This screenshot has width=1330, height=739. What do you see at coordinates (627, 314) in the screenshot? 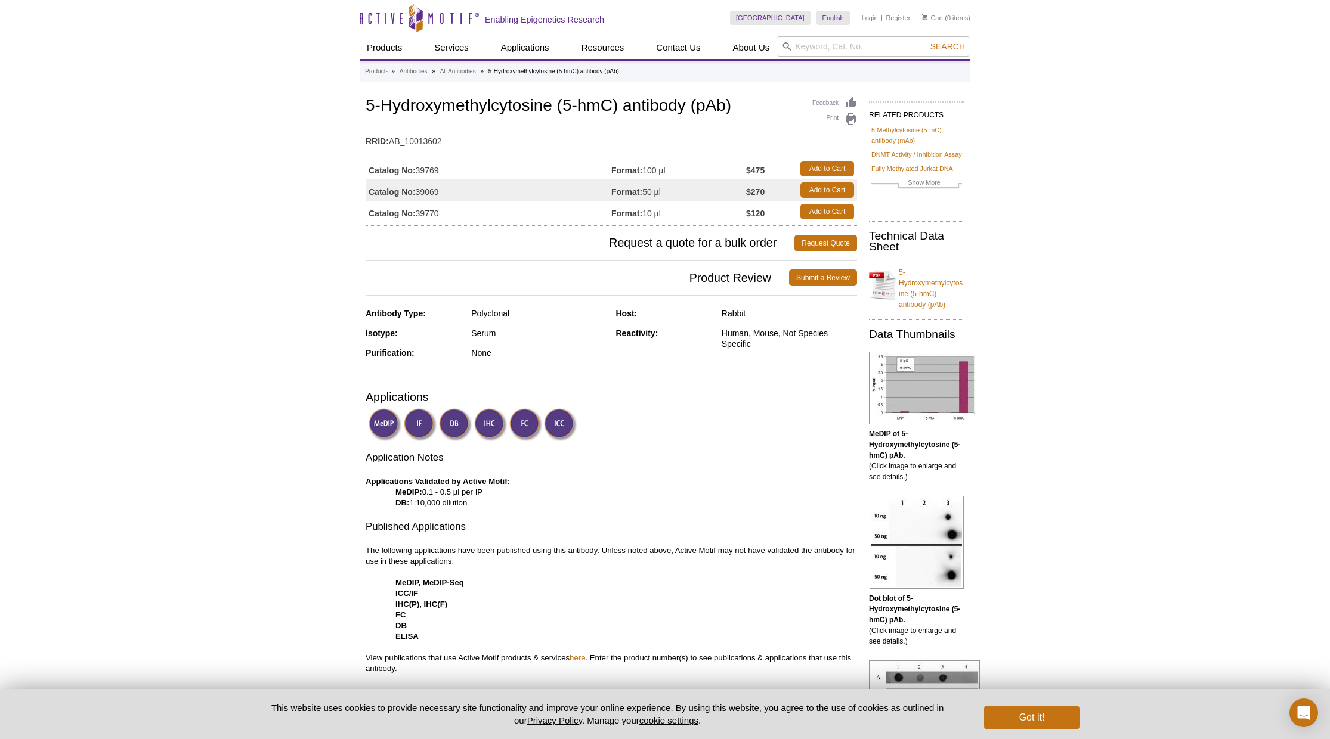
I see `strong: Host:` at bounding box center [627, 314].